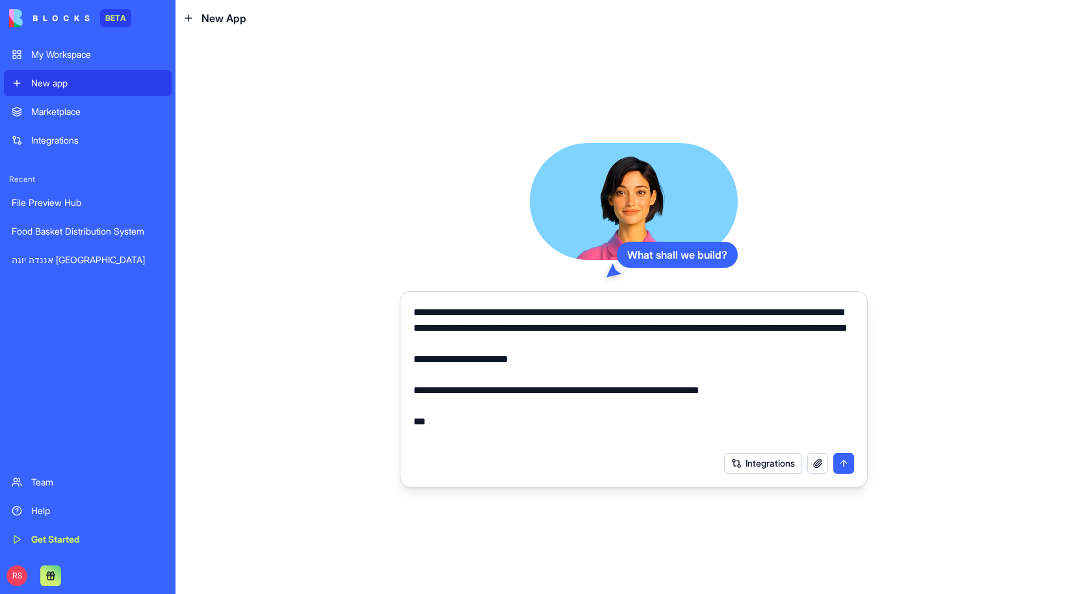 The height and width of the screenshot is (594, 1092). I want to click on a: New app, so click(88, 83).